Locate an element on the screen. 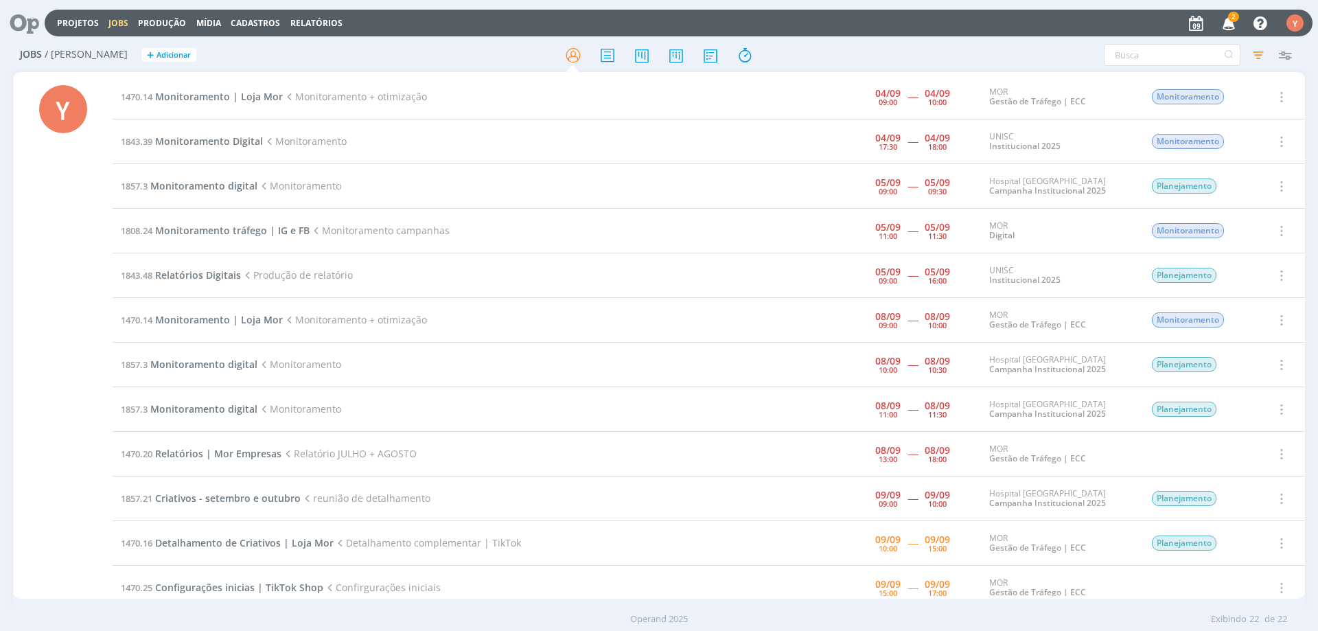 This screenshot has width=1318, height=631. div: Y is located at coordinates (1295, 23).